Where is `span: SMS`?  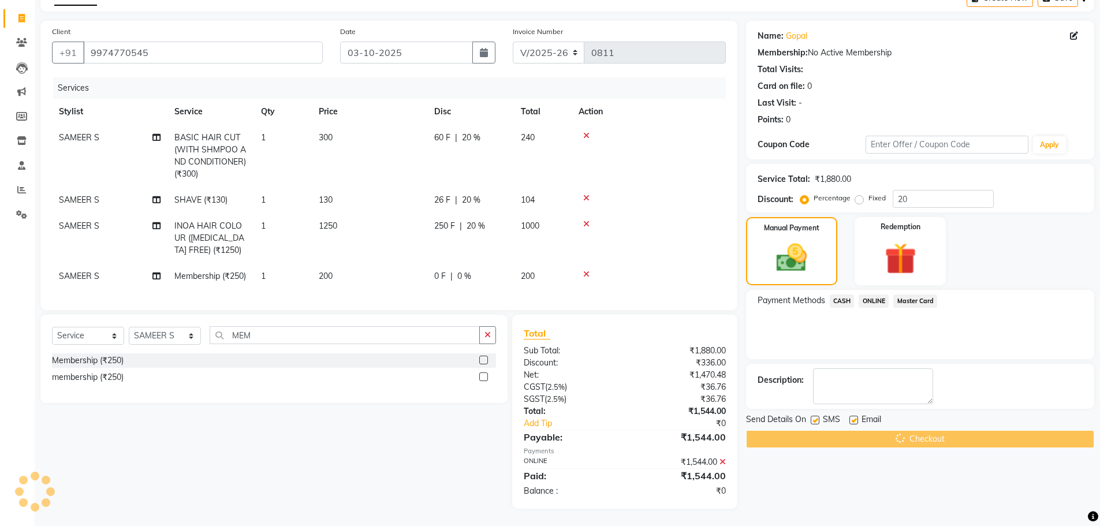 span: SMS is located at coordinates (831, 420).